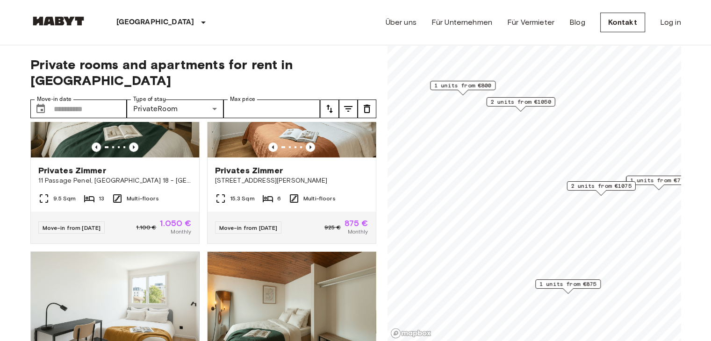  What do you see at coordinates (242, 199) in the screenshot?
I see `span: 15.3 Sqm` at bounding box center [242, 199].